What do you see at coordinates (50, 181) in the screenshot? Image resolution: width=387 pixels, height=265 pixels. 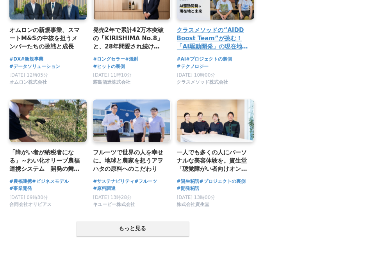 I see `span: #ビジネスモデル` at bounding box center [50, 181].